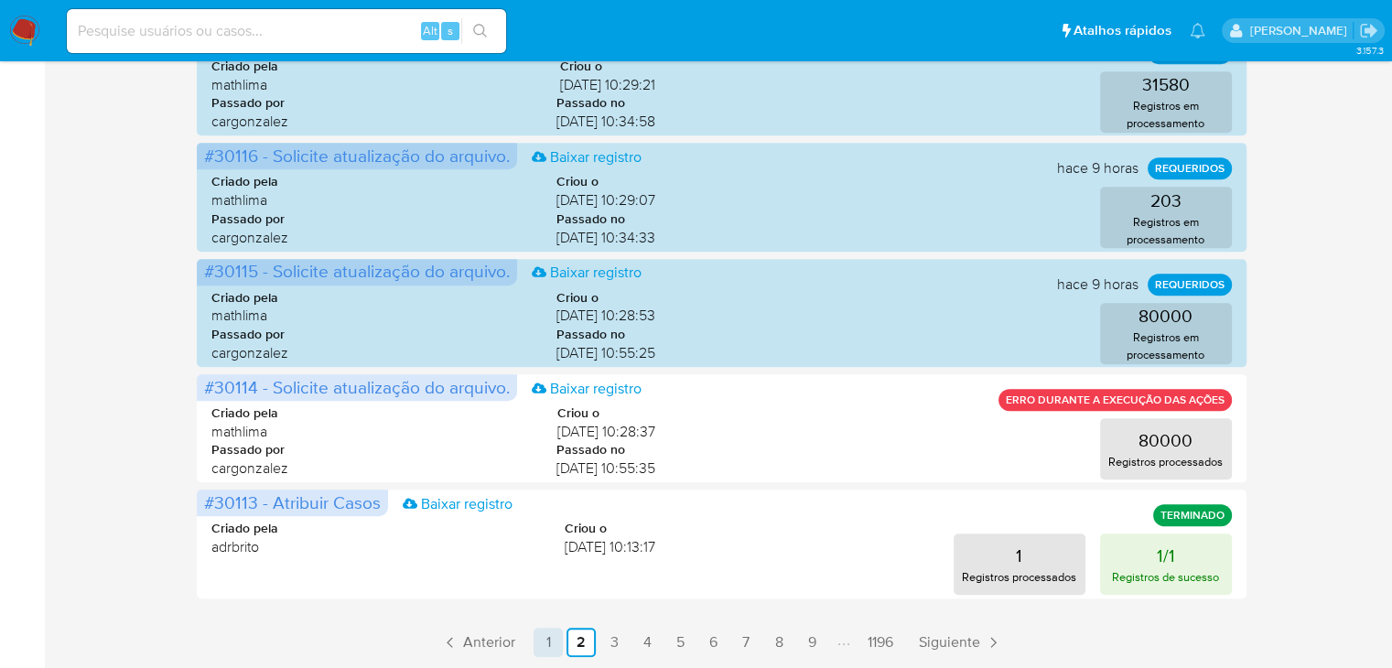 This screenshot has width=1392, height=668. What do you see at coordinates (1197, 30) in the screenshot?
I see `a: Notificações` at bounding box center [1197, 30].